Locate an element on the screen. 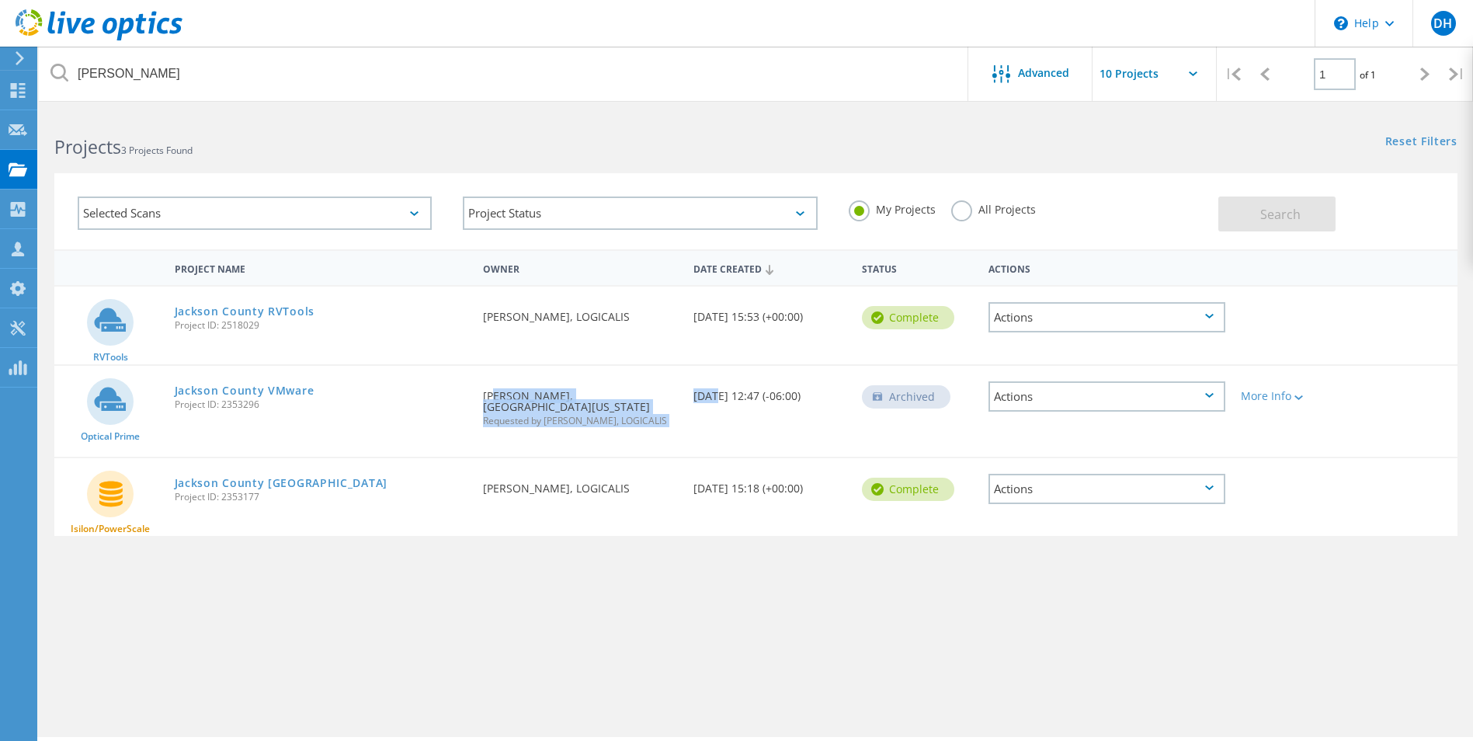  div: Project Status is located at coordinates (640, 213).